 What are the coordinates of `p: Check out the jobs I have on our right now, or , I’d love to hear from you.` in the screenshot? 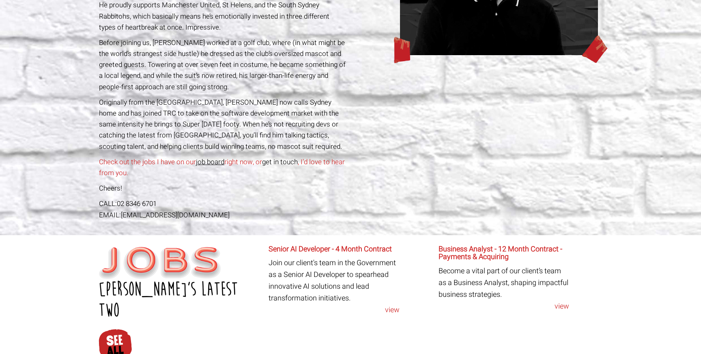 It's located at (223, 168).